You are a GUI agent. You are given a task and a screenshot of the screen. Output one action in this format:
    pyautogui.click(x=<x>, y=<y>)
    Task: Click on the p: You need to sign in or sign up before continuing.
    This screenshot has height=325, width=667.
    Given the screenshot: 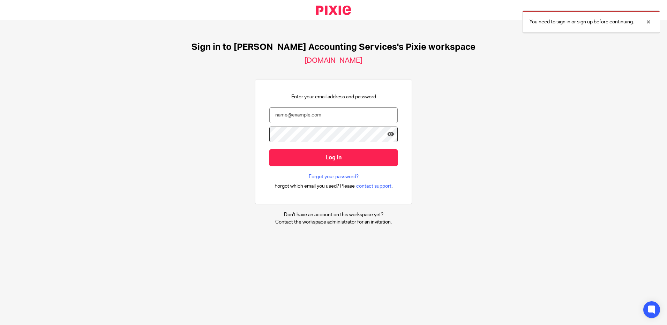 What is the action you would take?
    pyautogui.click(x=582, y=22)
    